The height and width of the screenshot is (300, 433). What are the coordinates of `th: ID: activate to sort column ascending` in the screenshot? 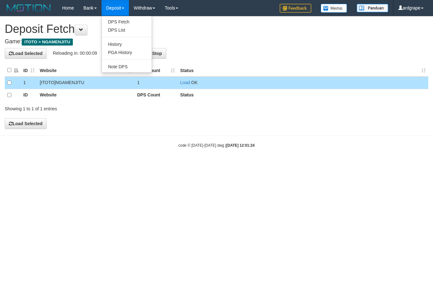 It's located at (29, 70).